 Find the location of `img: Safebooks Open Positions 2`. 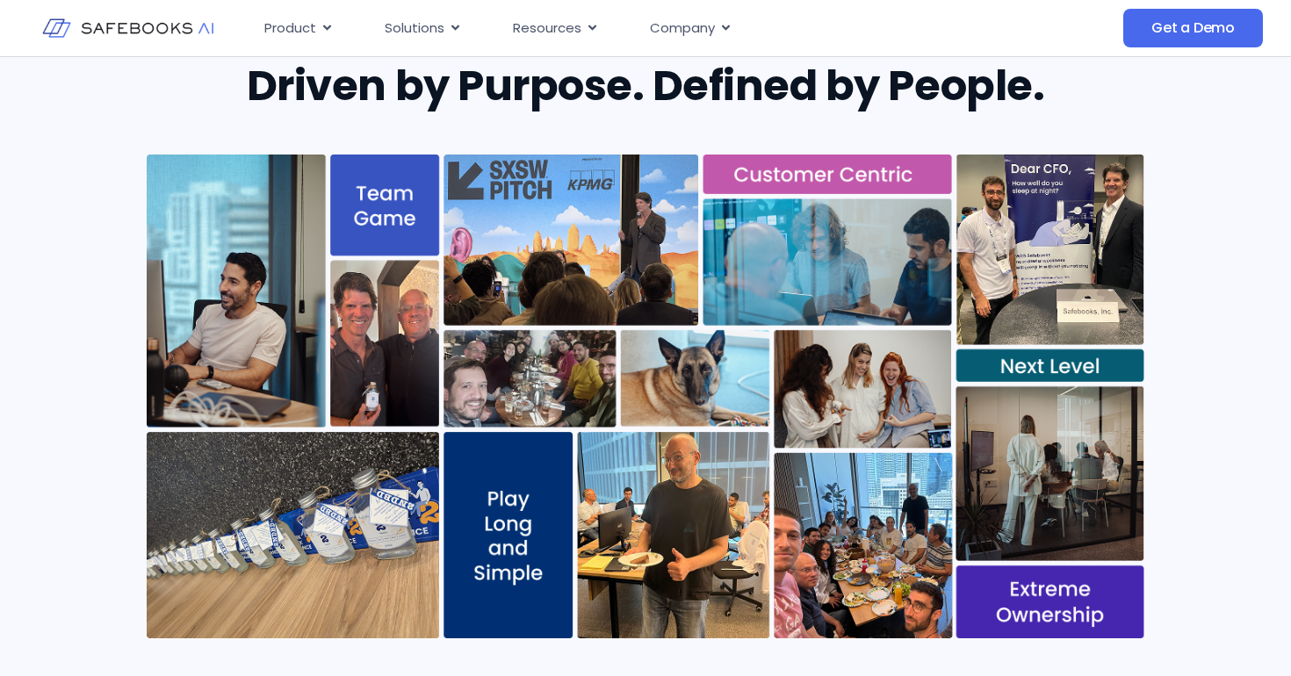

img: Safebooks Open Positions 2 is located at coordinates (645, 396).